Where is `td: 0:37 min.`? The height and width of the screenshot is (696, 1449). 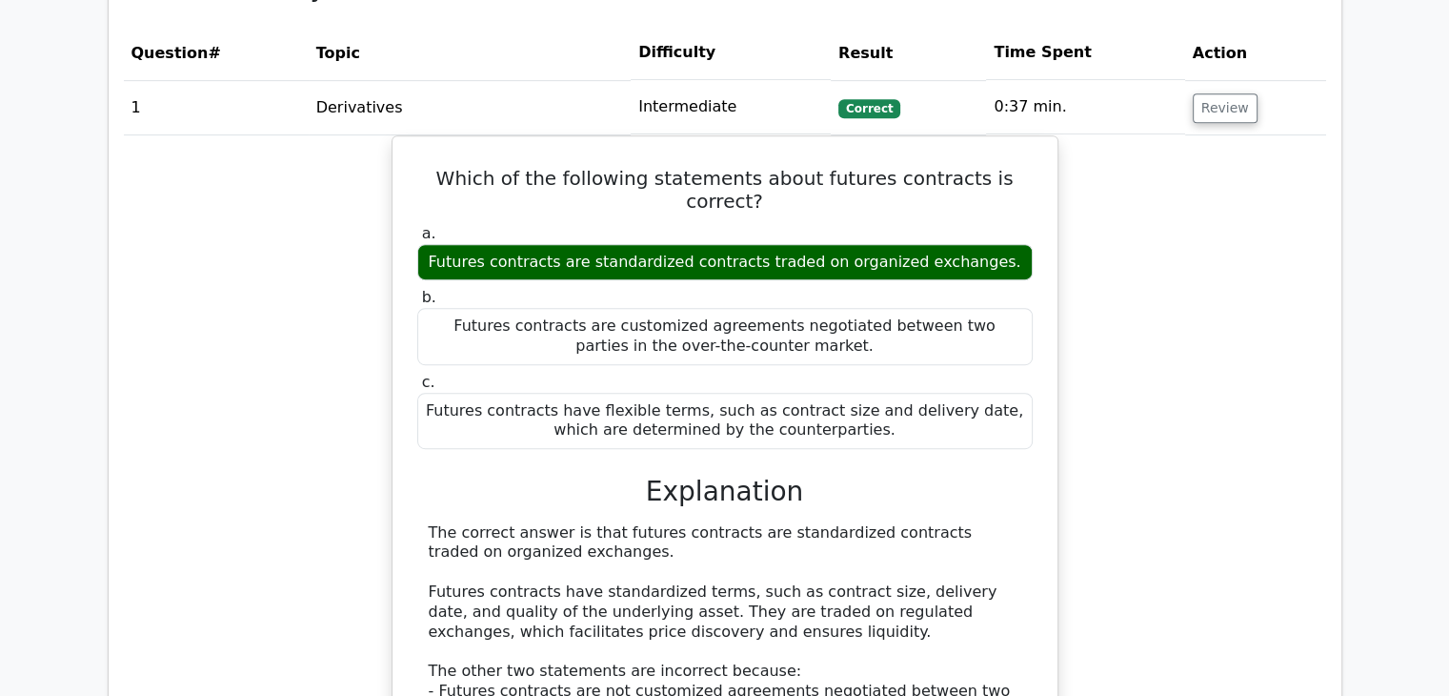
td: 0:37 min. is located at coordinates (1085, 107).